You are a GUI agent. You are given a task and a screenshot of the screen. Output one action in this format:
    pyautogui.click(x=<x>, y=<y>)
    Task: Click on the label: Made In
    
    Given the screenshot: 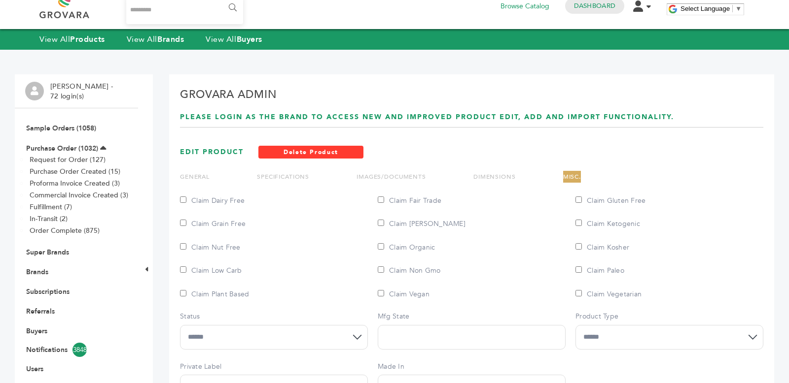 What is the action you would take?
    pyautogui.click(x=471, y=367)
    